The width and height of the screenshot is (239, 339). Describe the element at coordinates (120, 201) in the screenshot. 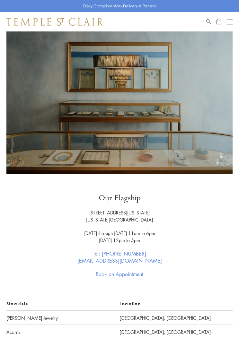

I see `h1: Our Flagship` at that location.